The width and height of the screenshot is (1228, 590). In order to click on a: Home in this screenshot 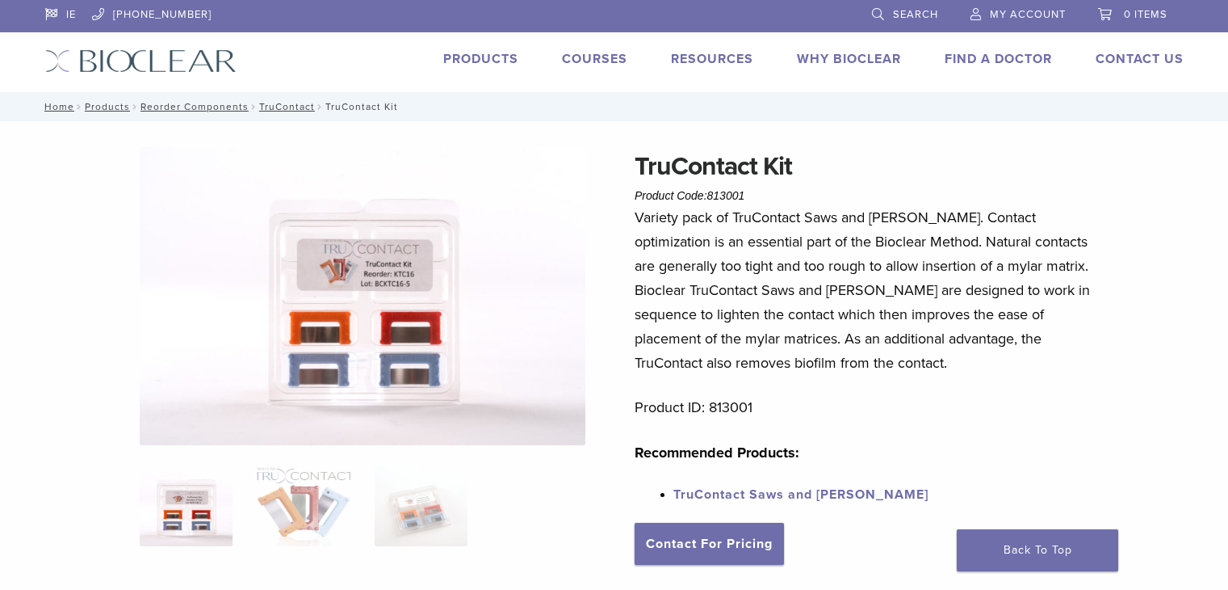, I will do `click(57, 107)`.